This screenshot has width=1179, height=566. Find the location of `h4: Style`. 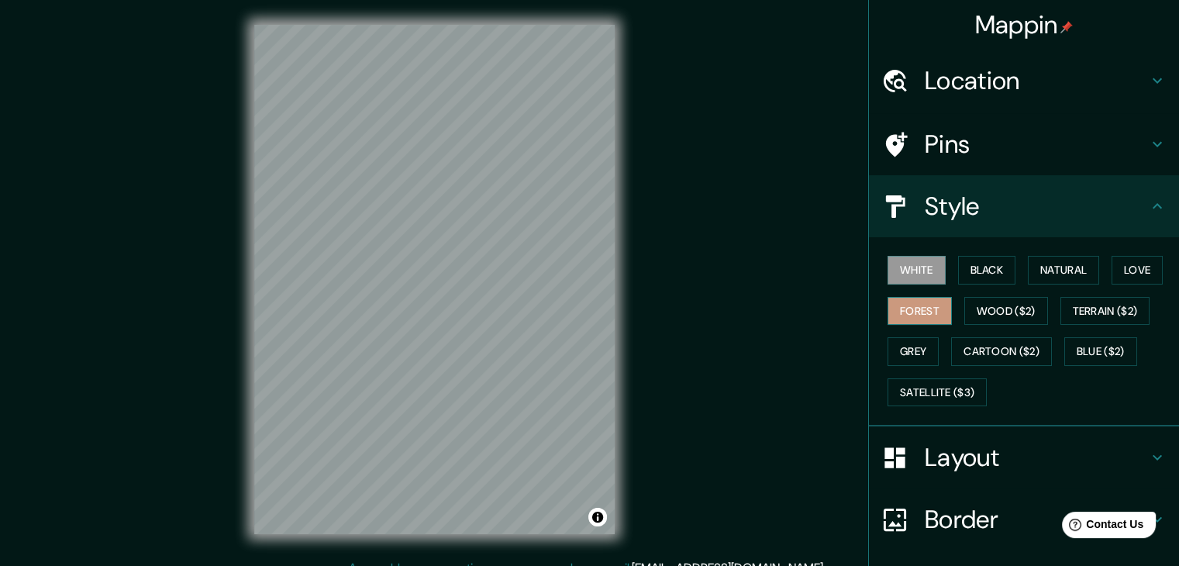

h4: Style is located at coordinates (1037, 206).